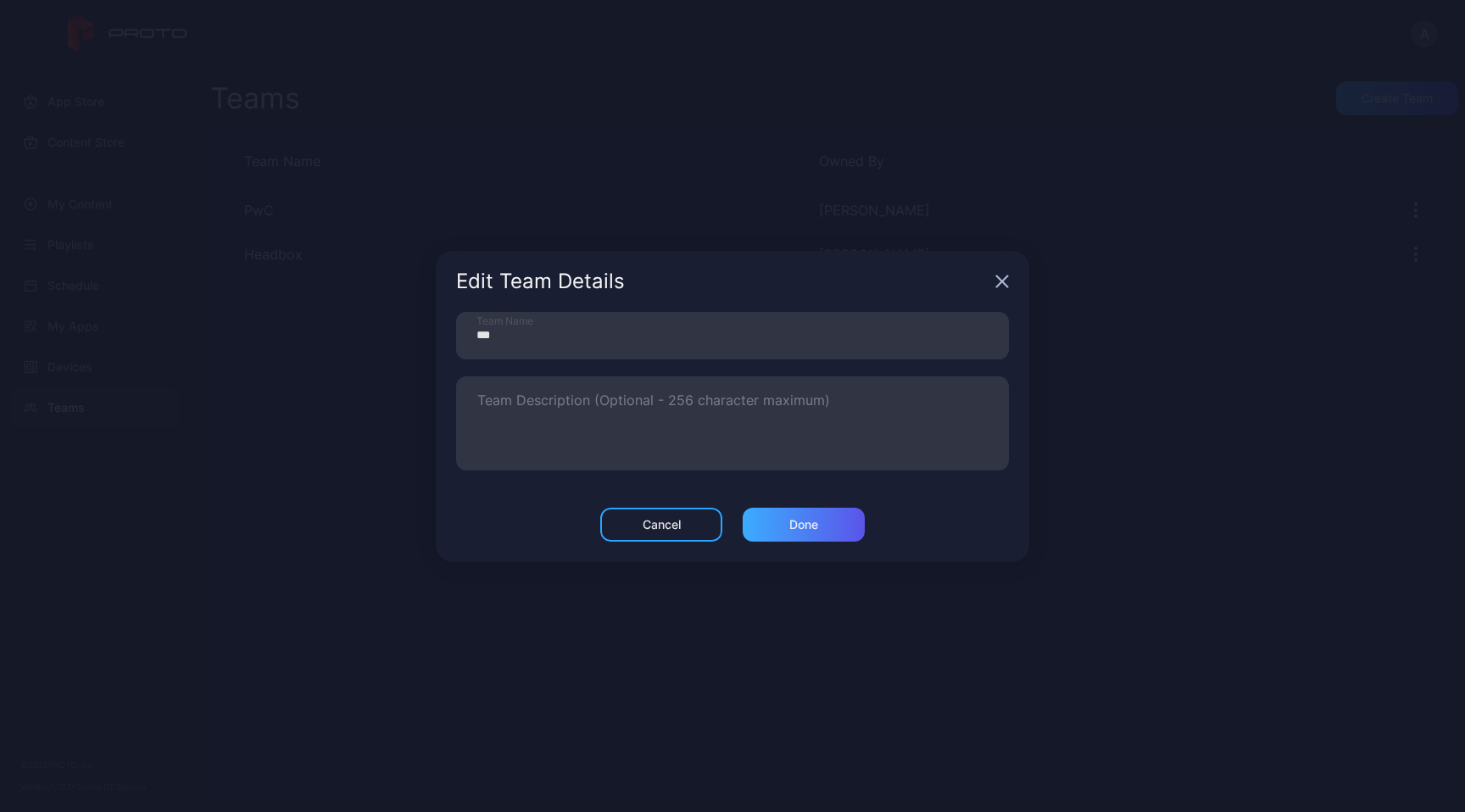  What do you see at coordinates (661, 524) in the screenshot?
I see `button: Cancel` at bounding box center [661, 524].